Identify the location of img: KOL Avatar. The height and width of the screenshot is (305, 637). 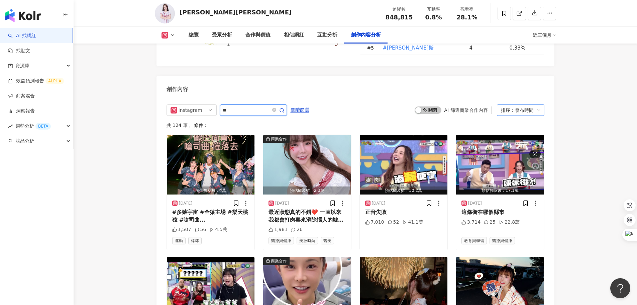
(165, 13).